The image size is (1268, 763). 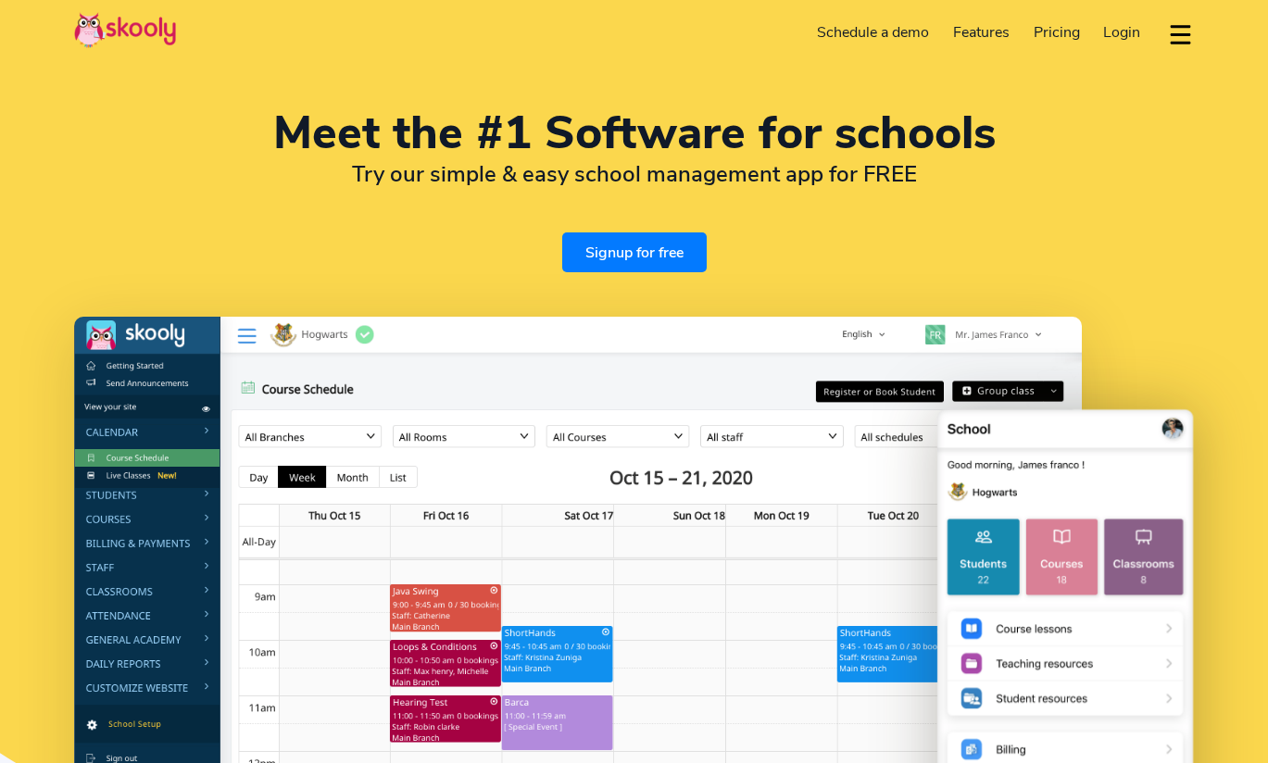 I want to click on a: Login, so click(x=1122, y=32).